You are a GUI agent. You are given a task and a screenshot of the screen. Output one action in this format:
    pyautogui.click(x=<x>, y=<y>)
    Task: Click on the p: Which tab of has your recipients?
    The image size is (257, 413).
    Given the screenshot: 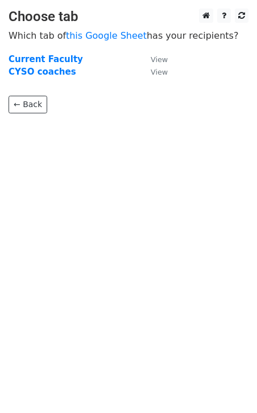 What is the action you would take?
    pyautogui.click(x=129, y=35)
    